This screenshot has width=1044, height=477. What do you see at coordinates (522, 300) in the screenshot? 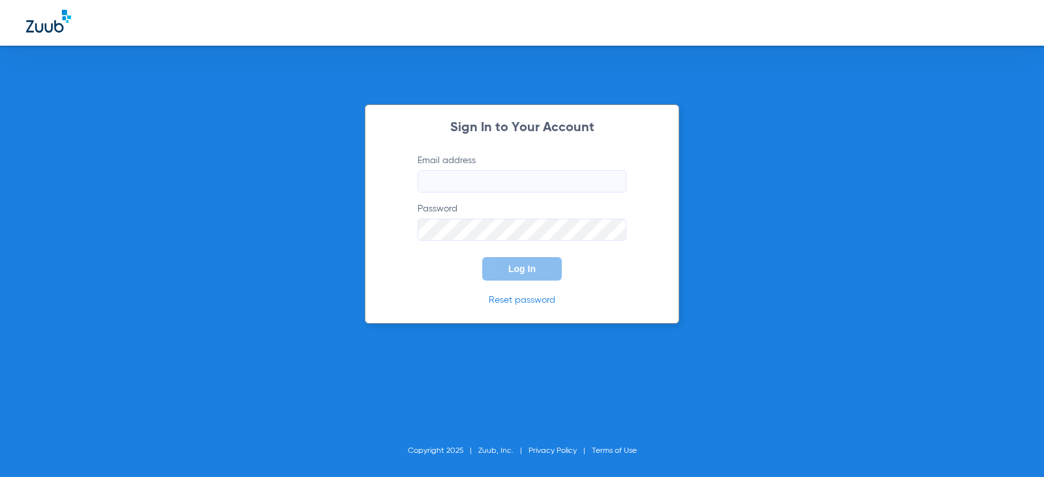
I see `a: Reset password` at bounding box center [522, 300].